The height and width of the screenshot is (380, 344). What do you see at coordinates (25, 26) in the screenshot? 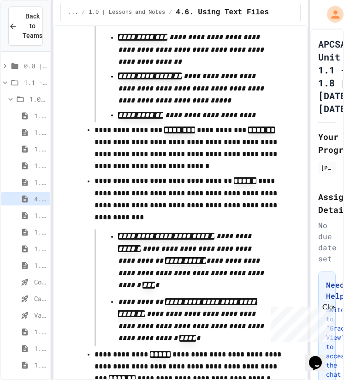
I see `button: Back to Teams` at bounding box center [25, 26].